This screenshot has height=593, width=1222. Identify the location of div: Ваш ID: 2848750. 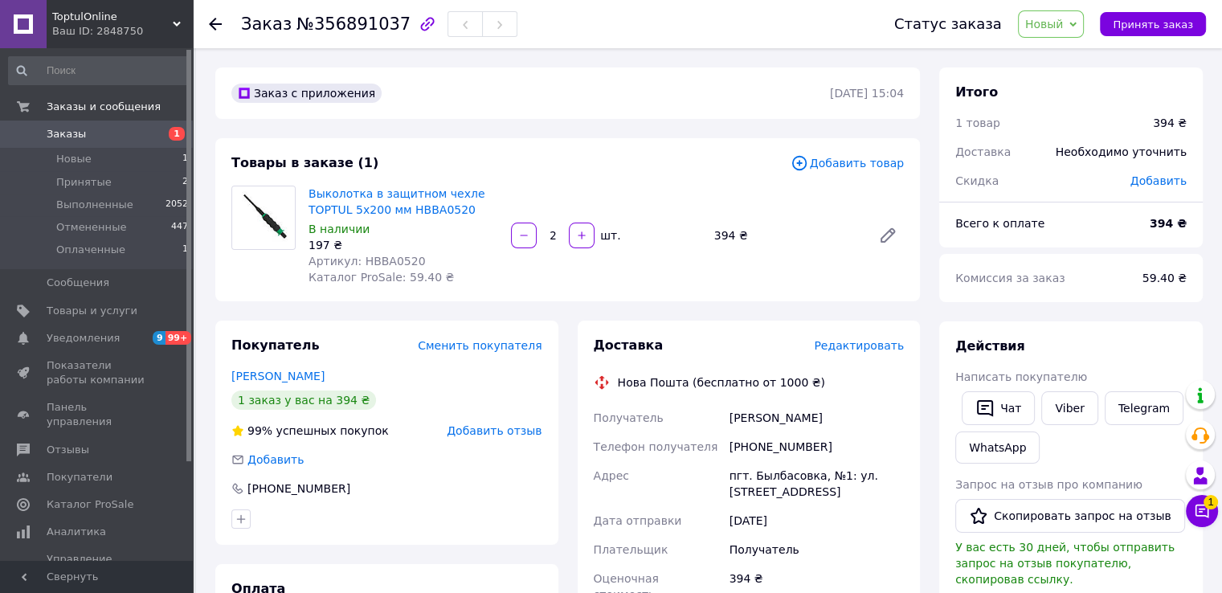
(122, 31).